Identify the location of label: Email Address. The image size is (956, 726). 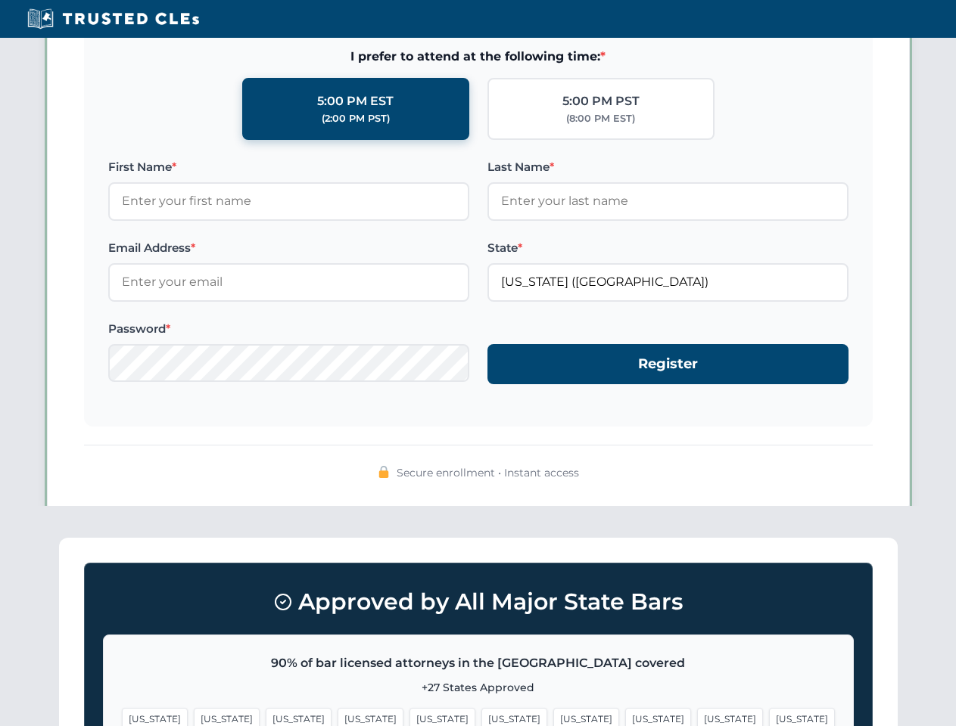
(288, 248).